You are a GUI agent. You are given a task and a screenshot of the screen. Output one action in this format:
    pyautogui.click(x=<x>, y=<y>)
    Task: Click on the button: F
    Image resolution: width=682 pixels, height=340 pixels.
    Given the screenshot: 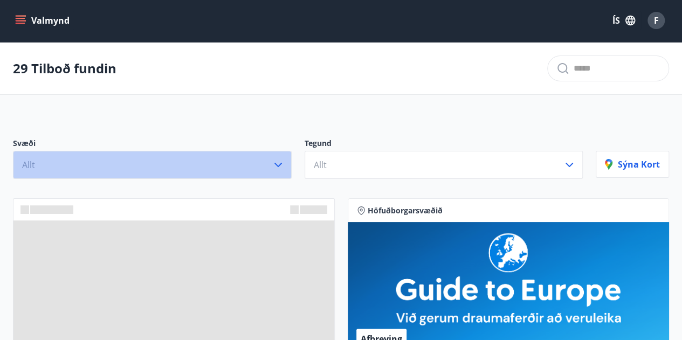 What is the action you would take?
    pyautogui.click(x=656, y=20)
    